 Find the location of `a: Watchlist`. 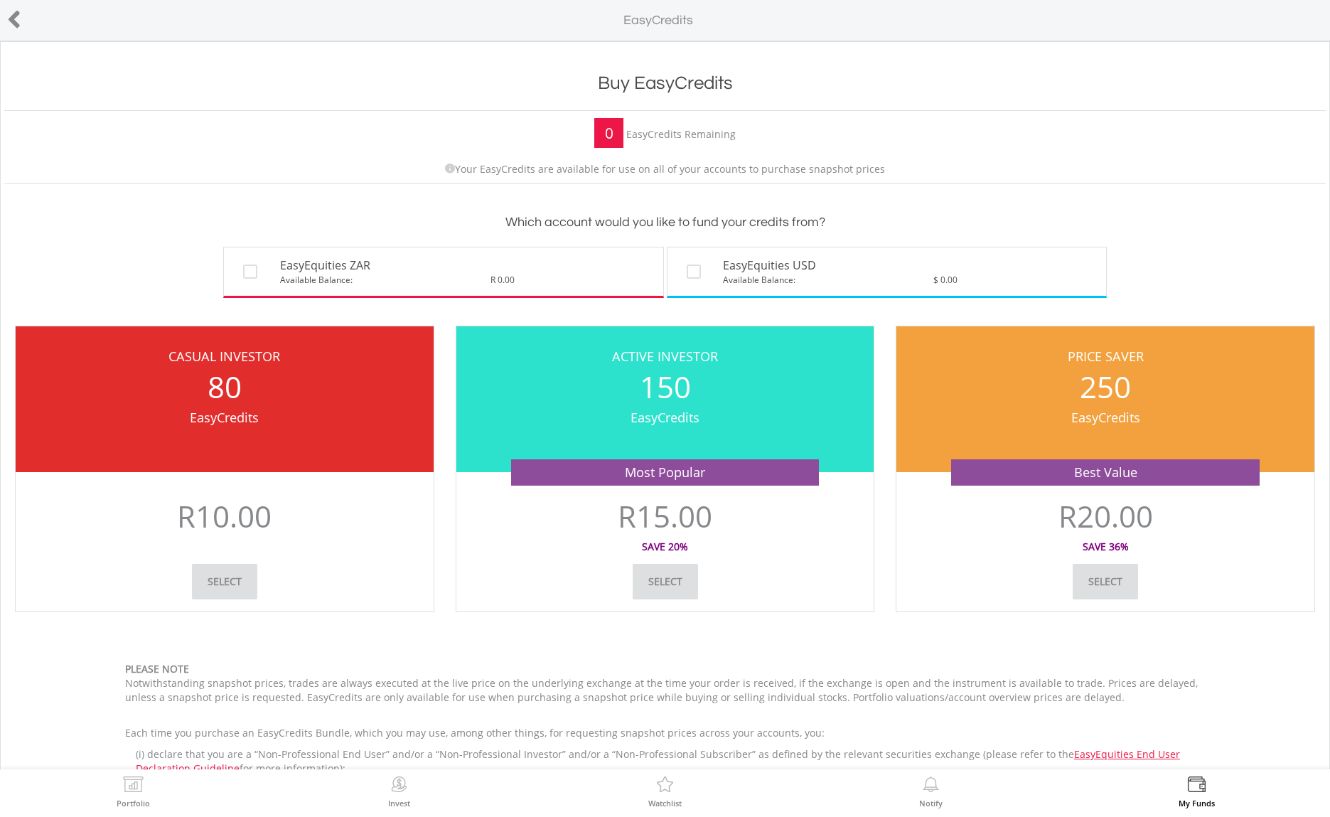

a: Watchlist is located at coordinates (664, 791).